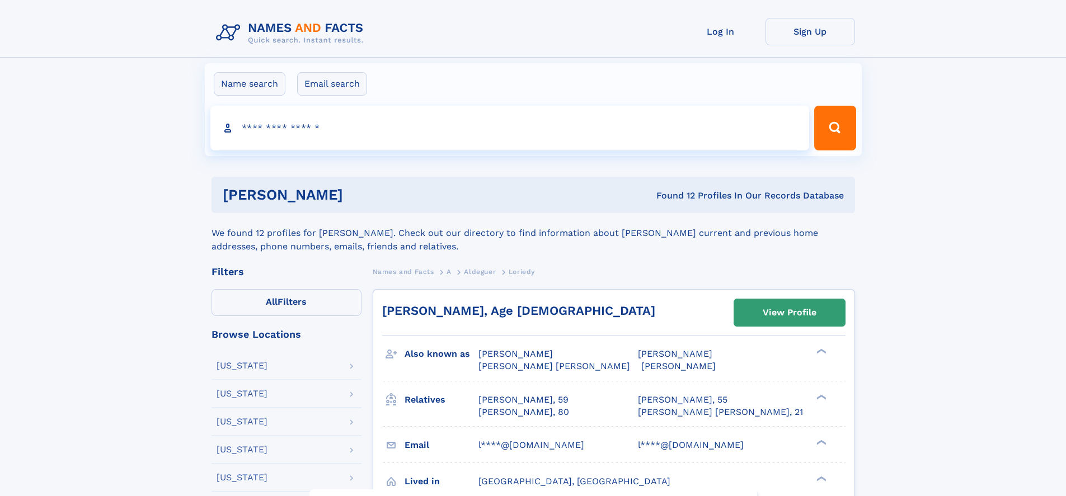  What do you see at coordinates (835, 128) in the screenshot?
I see `button: Search Button` at bounding box center [835, 128].